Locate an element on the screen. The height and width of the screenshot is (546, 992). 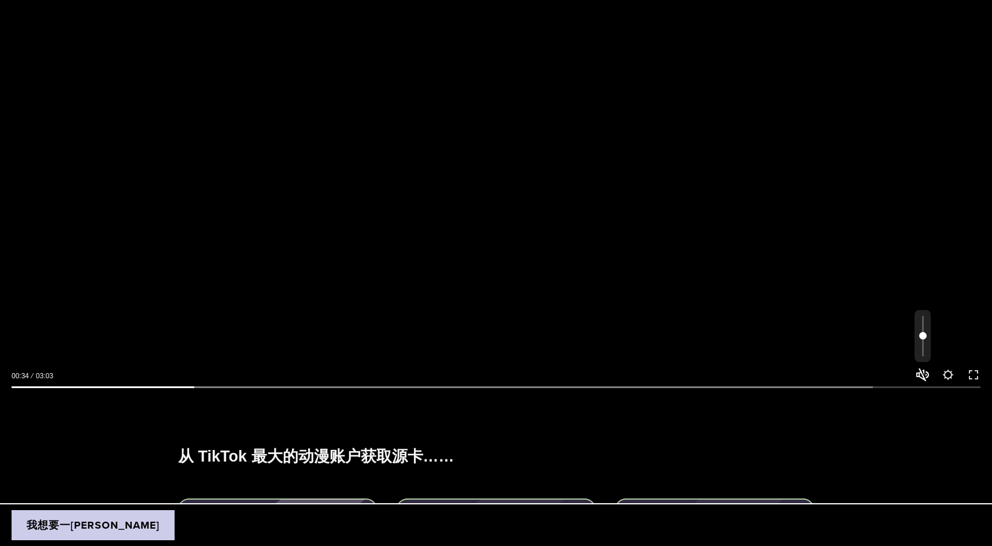
button: Pause is located at coordinates (496, 122).